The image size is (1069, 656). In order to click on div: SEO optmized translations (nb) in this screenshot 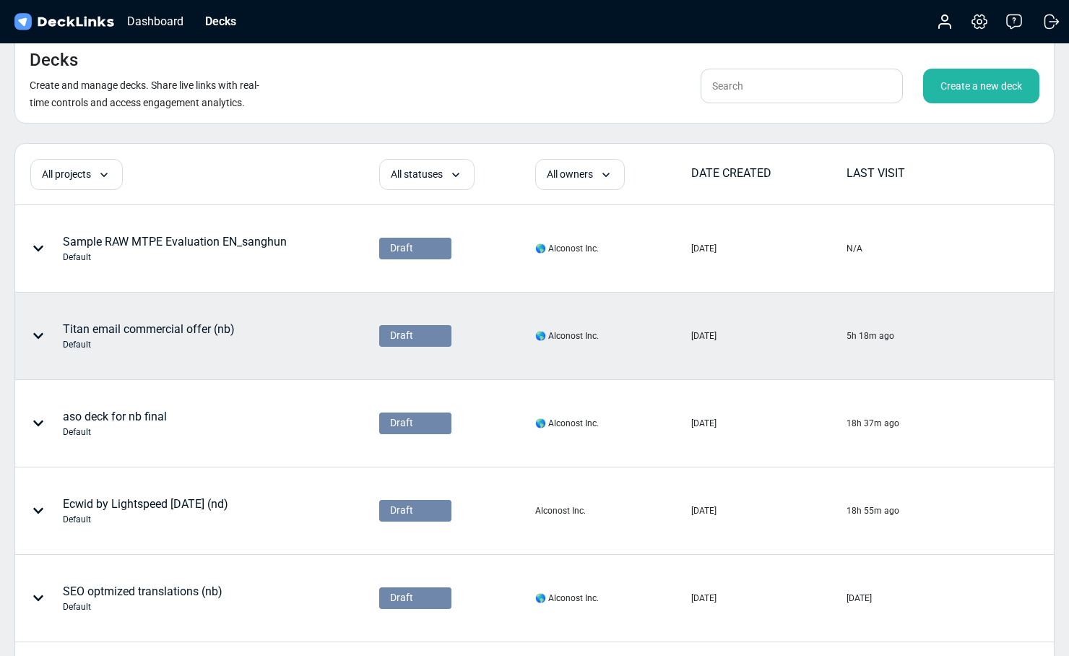, I will do `click(142, 598)`.